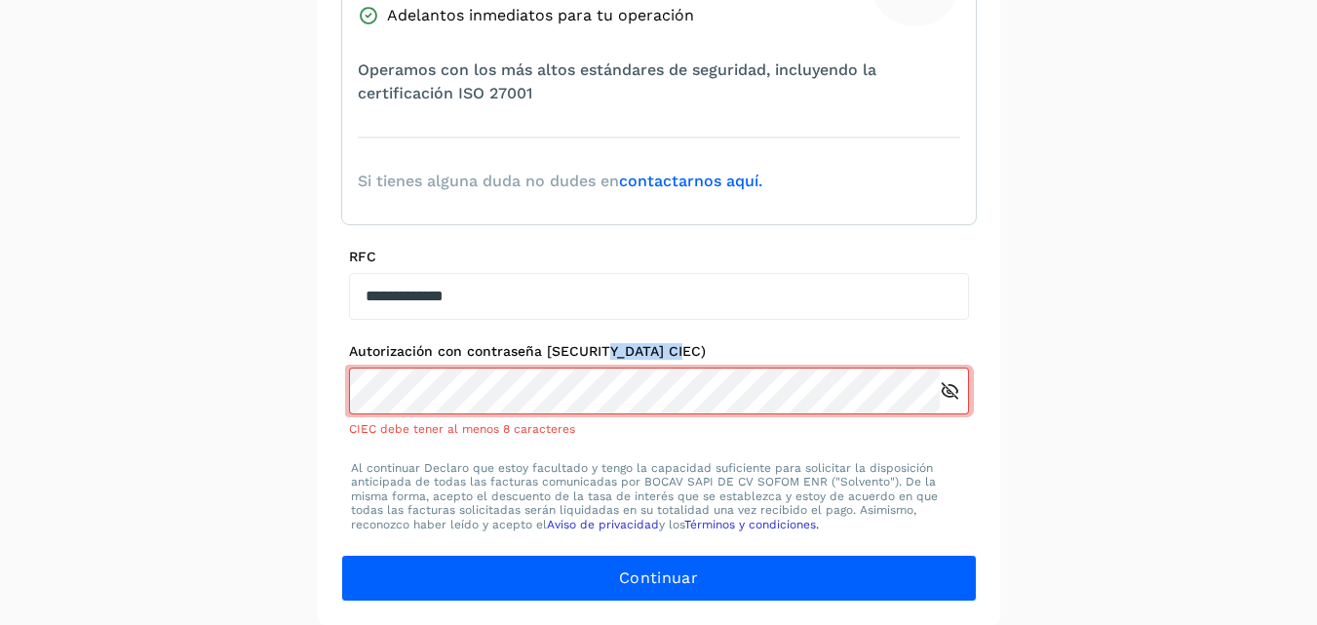 Image resolution: width=1317 pixels, height=625 pixels. Describe the element at coordinates (540, 16) in the screenshot. I see `span: Adelantos inmediatos para tu operación` at that location.